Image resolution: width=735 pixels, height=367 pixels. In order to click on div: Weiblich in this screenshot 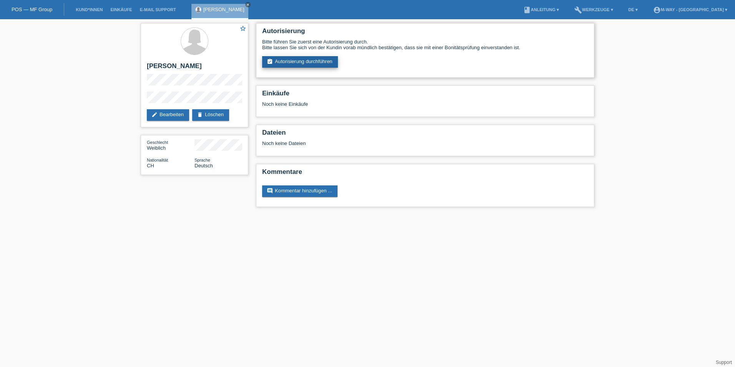, I will do `click(171, 145)`.